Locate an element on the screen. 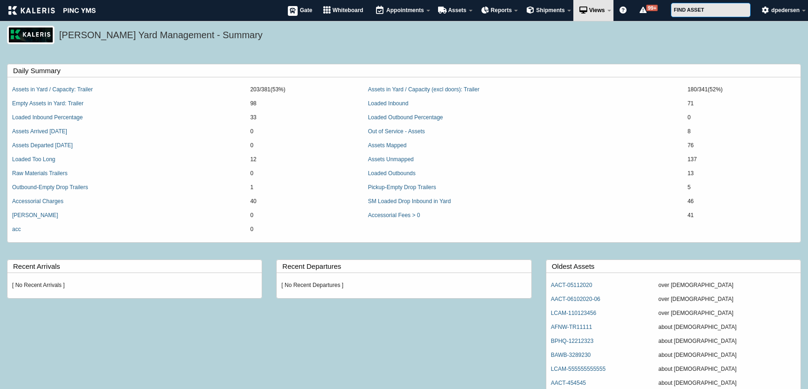 This screenshot has height=389, width=808. span: dpedersen is located at coordinates (785, 10).